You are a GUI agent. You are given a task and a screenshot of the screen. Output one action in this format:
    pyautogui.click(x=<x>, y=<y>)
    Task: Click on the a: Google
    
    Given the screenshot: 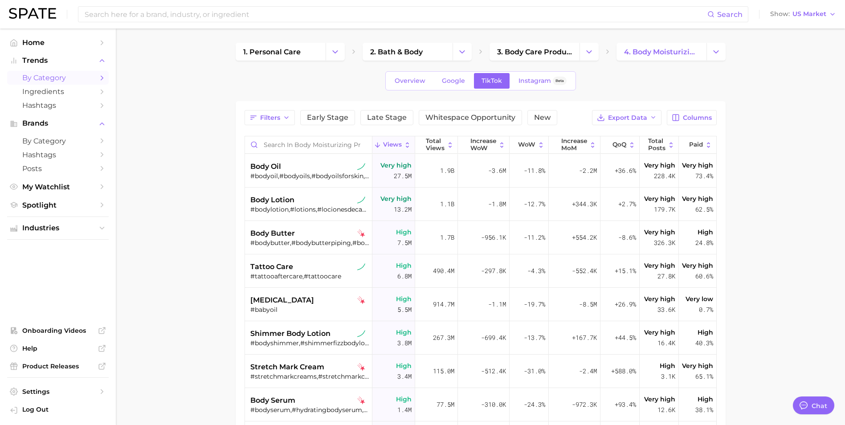 What is the action you would take?
    pyautogui.click(x=454, y=81)
    